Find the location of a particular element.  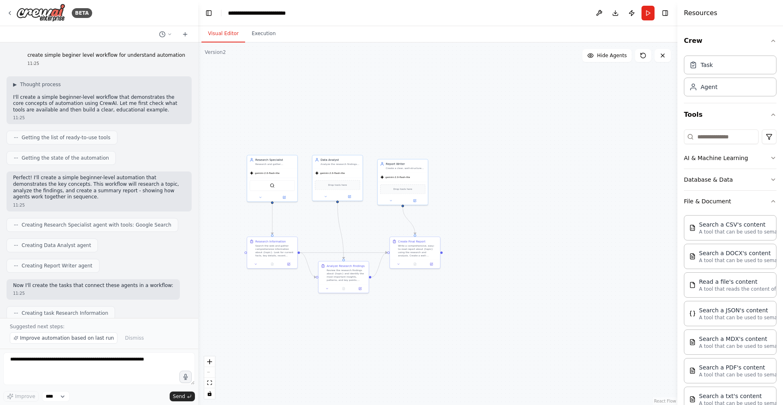

p: I'll create a simple beginner-level workflow that demonstrates the core concepts of automation us... is located at coordinates (99, 104).